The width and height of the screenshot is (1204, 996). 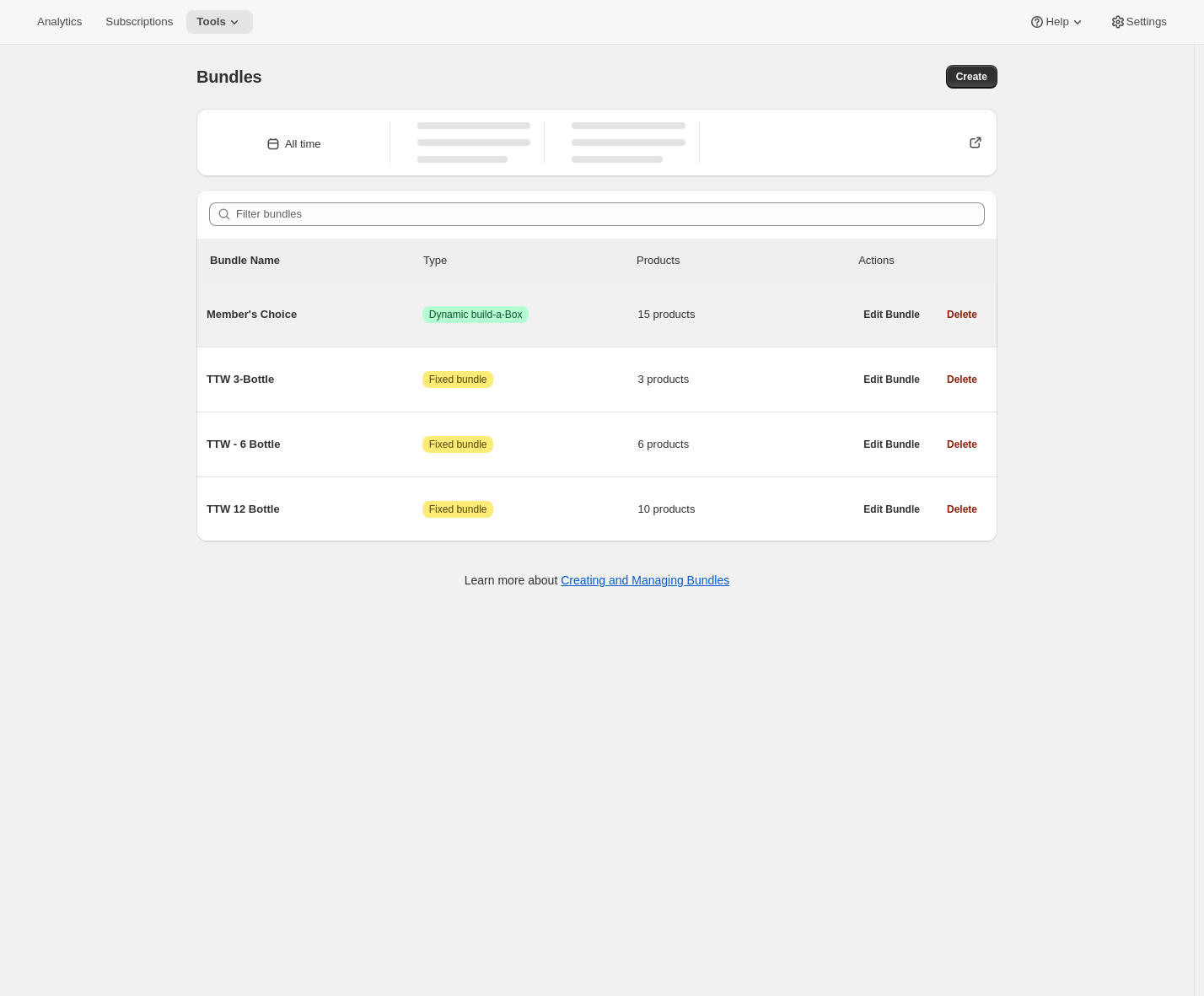 What do you see at coordinates (211, 22) in the screenshot?
I see `span: Tools` at bounding box center [211, 22].